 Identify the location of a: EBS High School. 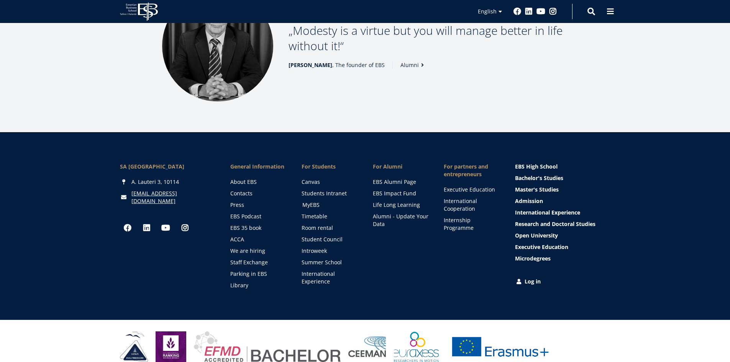
(563, 167).